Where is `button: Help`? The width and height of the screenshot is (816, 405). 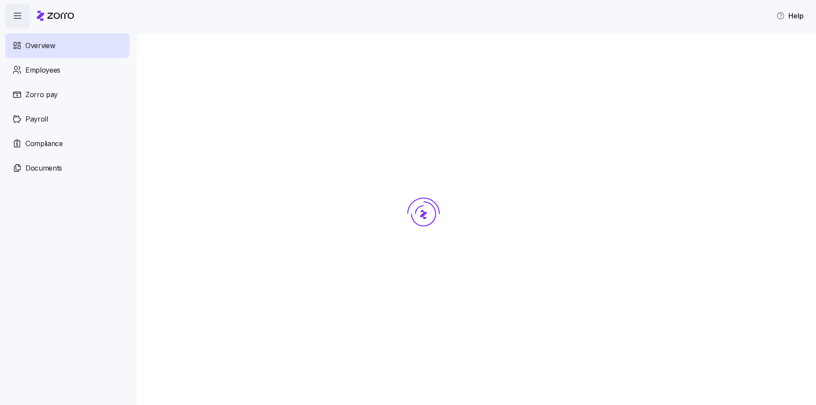
button: Help is located at coordinates (789, 16).